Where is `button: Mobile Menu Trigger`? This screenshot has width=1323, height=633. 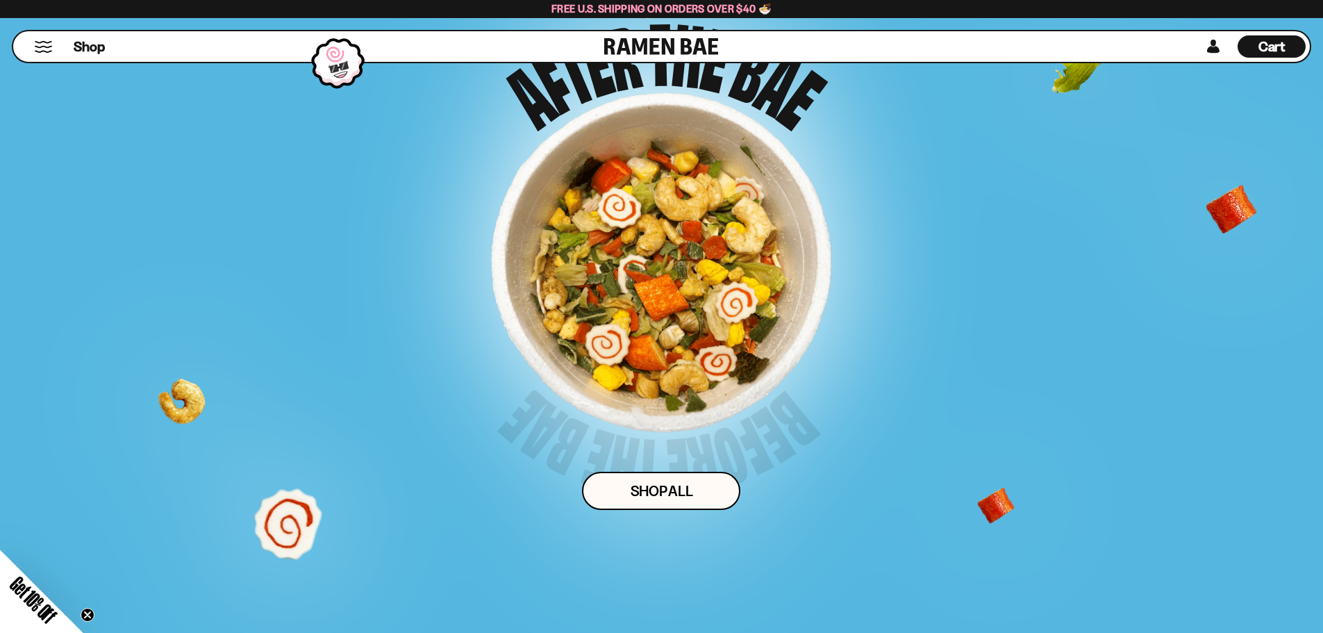
button: Mobile Menu Trigger is located at coordinates (43, 47).